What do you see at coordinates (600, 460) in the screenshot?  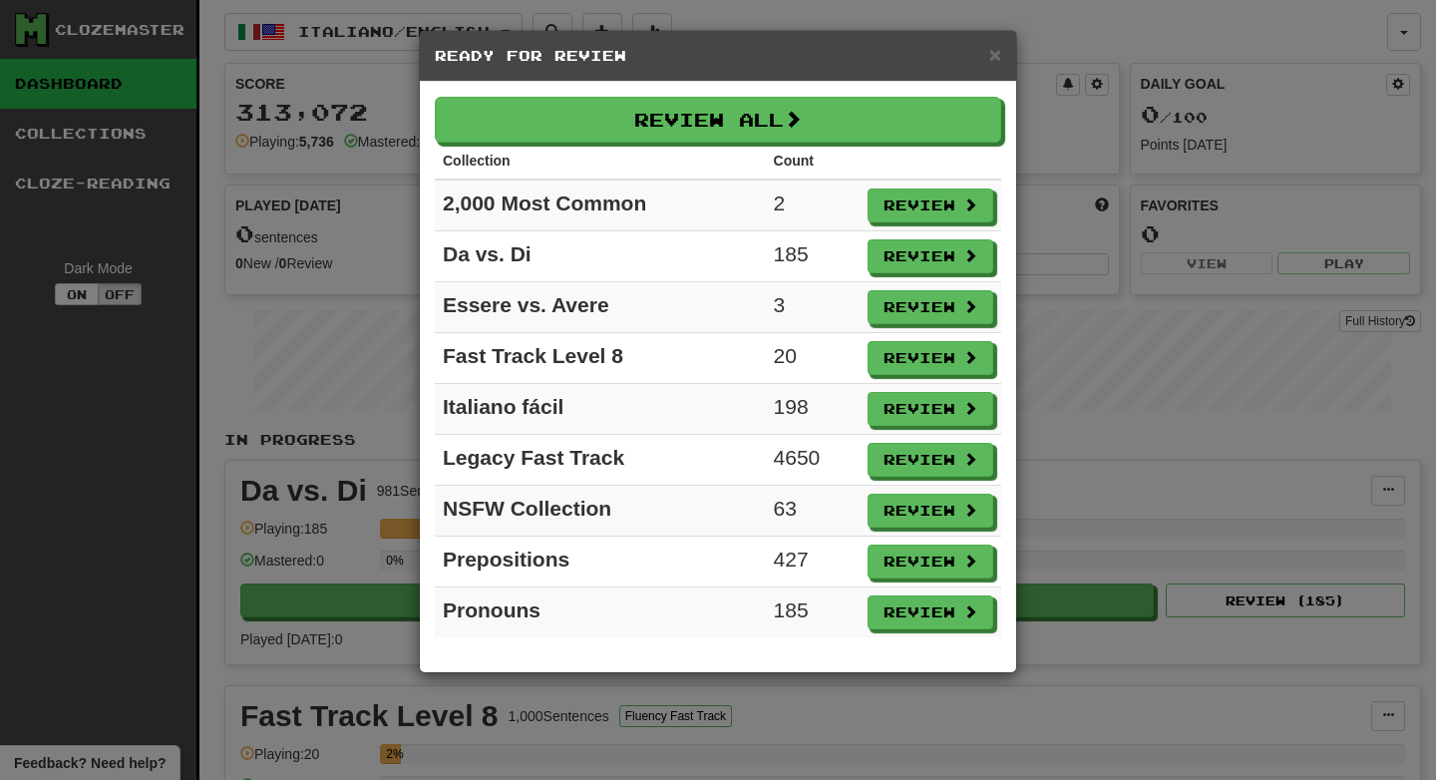 I see `td: Legacy Fast Track` at bounding box center [600, 460].